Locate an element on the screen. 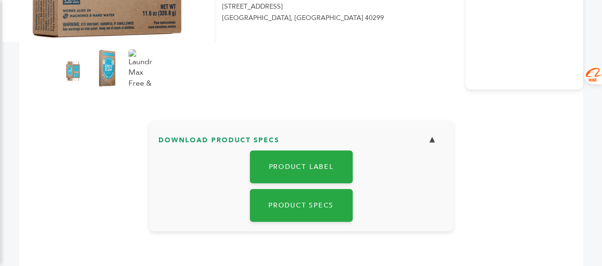 The width and height of the screenshot is (602, 266). img: Laundry Max Free & Clear 8 units per case 0.0 oz Product Label is located at coordinates (74, 68).